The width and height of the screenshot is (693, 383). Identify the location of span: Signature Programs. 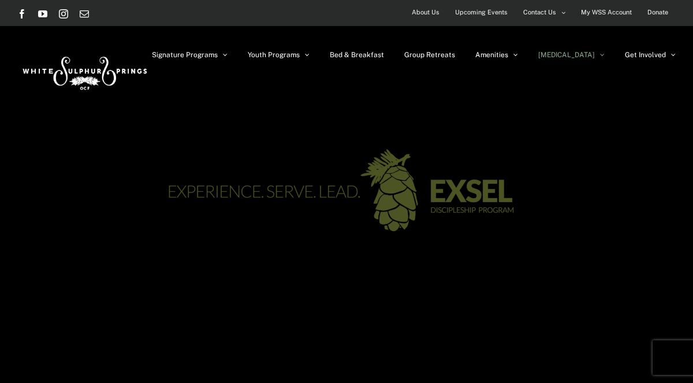
(185, 55).